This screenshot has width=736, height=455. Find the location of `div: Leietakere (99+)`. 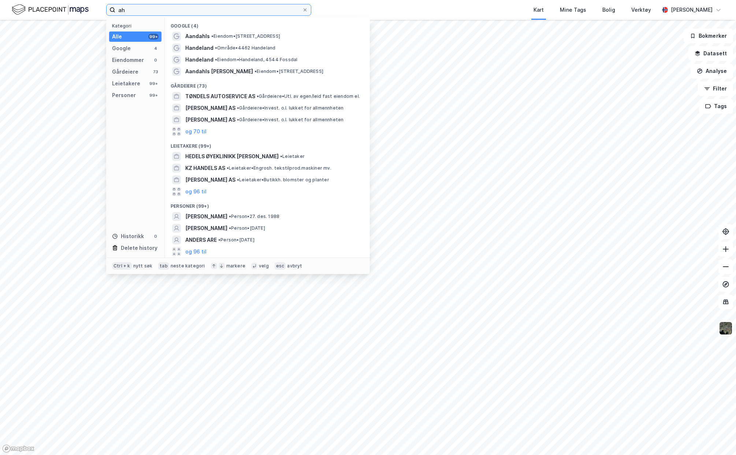

div: Leietakere (99+) is located at coordinates (267, 144).